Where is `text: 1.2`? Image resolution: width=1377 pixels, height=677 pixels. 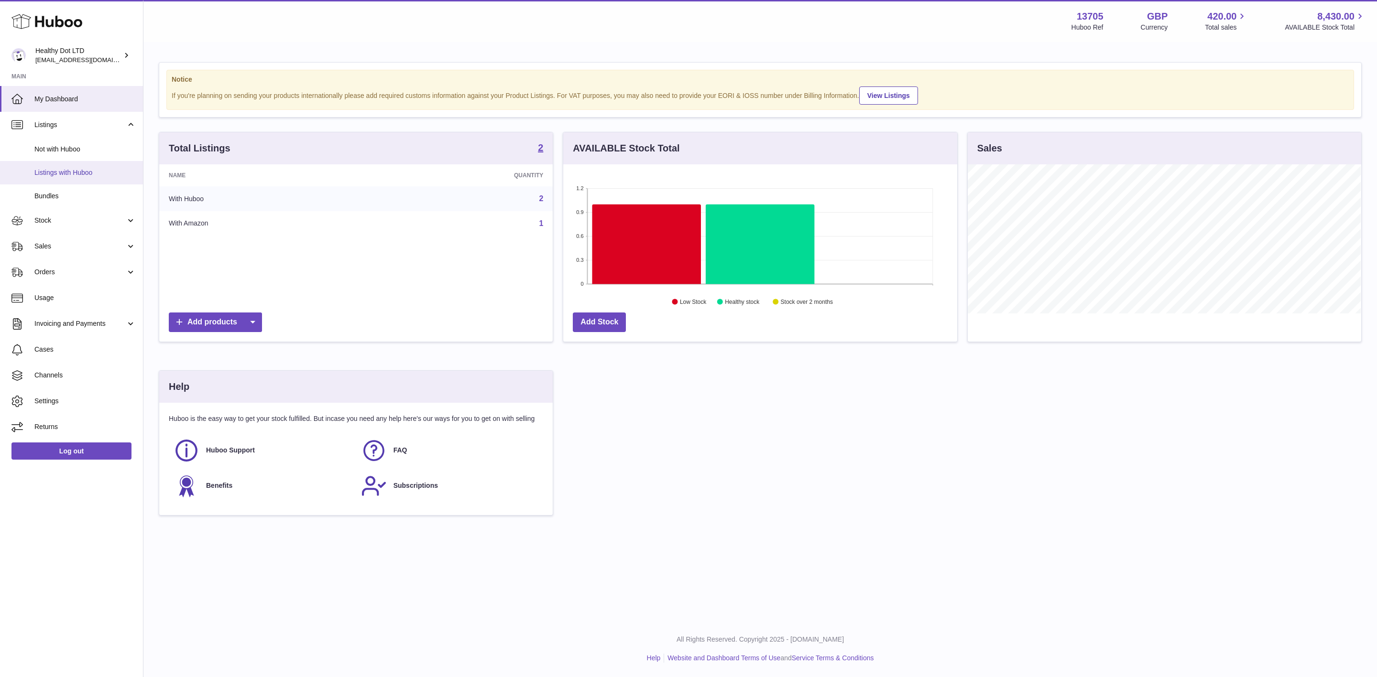 text: 1.2 is located at coordinates (580, 188).